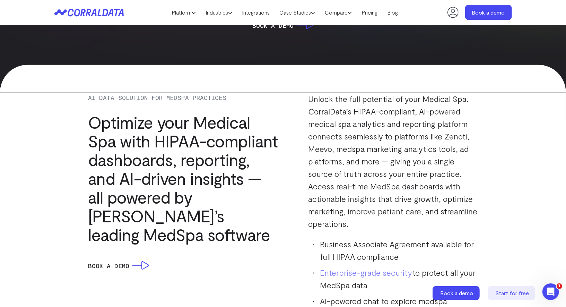 Image resolution: width=566 pixels, height=307 pixels. I want to click on span: Book a demo, so click(457, 292).